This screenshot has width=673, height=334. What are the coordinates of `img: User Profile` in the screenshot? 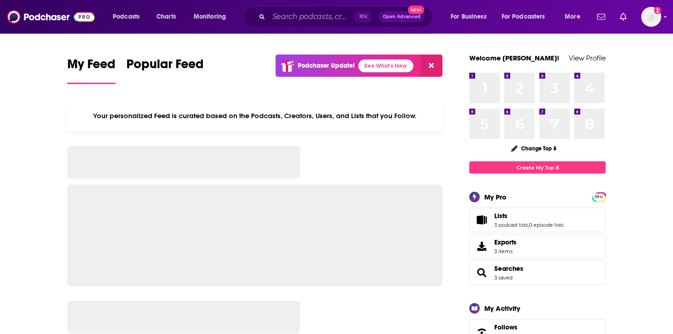 It's located at (651, 17).